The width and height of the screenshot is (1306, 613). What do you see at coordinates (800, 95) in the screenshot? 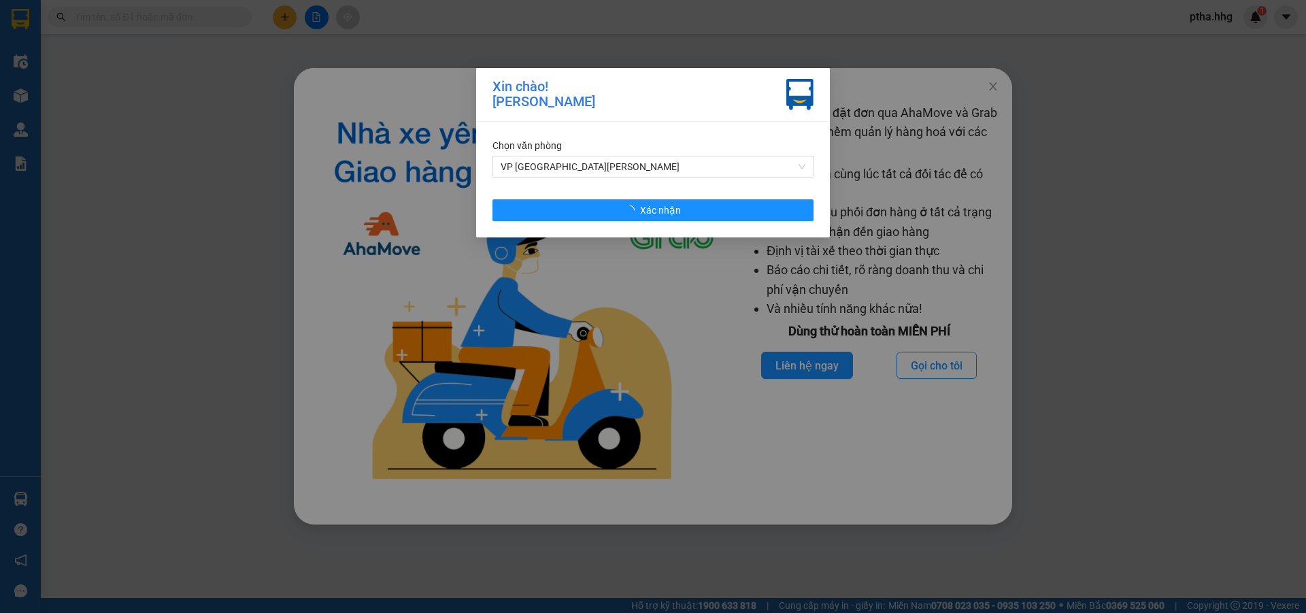
I see `img: vxr-icon` at bounding box center [800, 95].